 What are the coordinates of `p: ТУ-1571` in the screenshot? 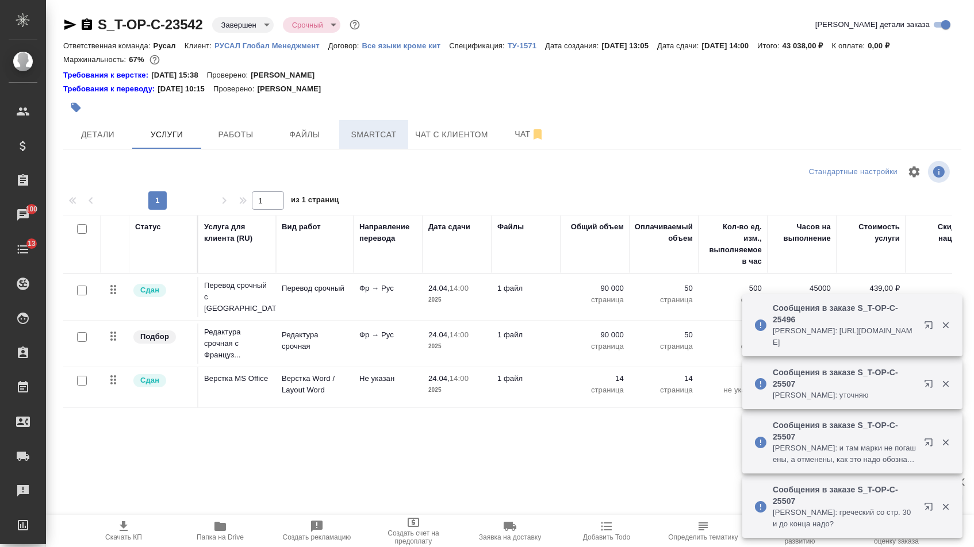 It's located at (526, 45).